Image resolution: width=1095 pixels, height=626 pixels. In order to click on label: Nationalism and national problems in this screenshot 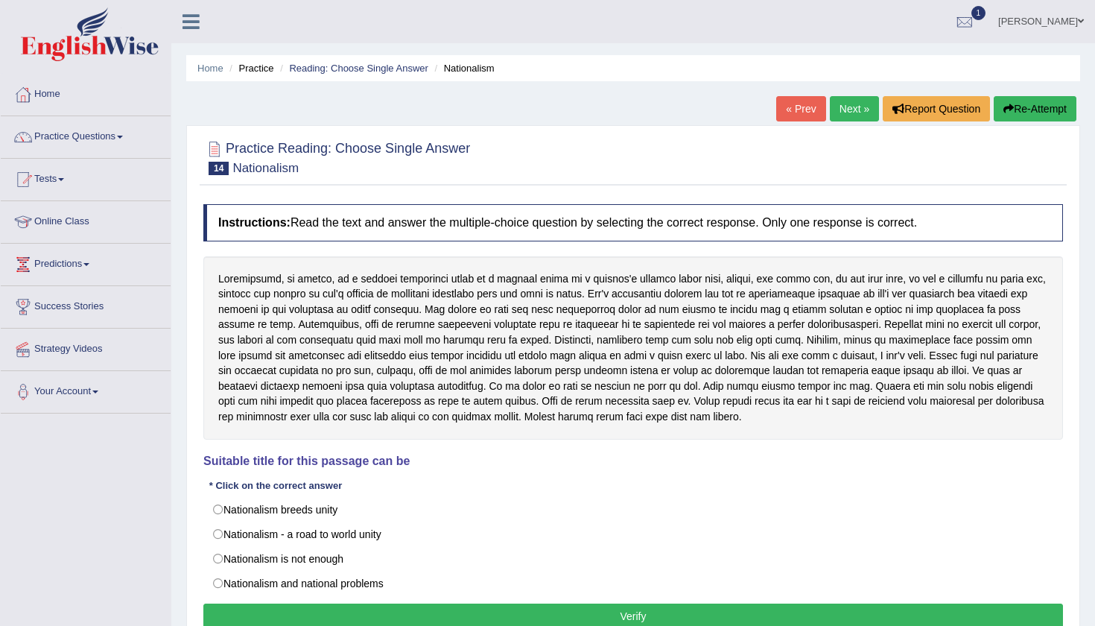, I will do `click(633, 583)`.